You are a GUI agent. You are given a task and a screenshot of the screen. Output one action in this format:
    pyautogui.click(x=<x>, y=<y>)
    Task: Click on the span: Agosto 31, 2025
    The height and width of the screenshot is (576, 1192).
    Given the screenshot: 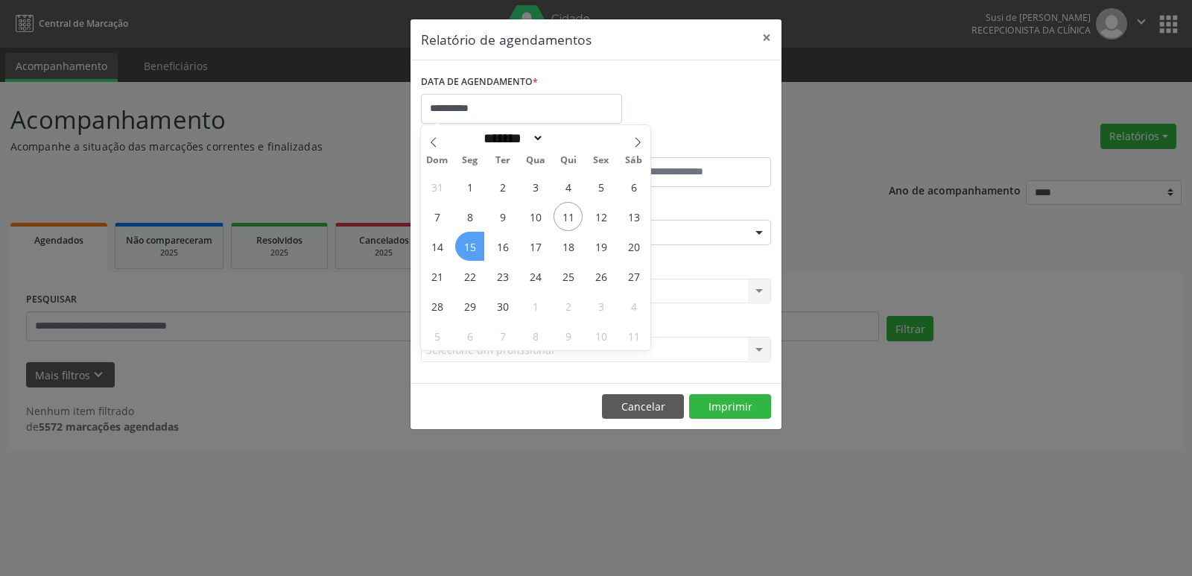 What is the action you would take?
    pyautogui.click(x=437, y=186)
    